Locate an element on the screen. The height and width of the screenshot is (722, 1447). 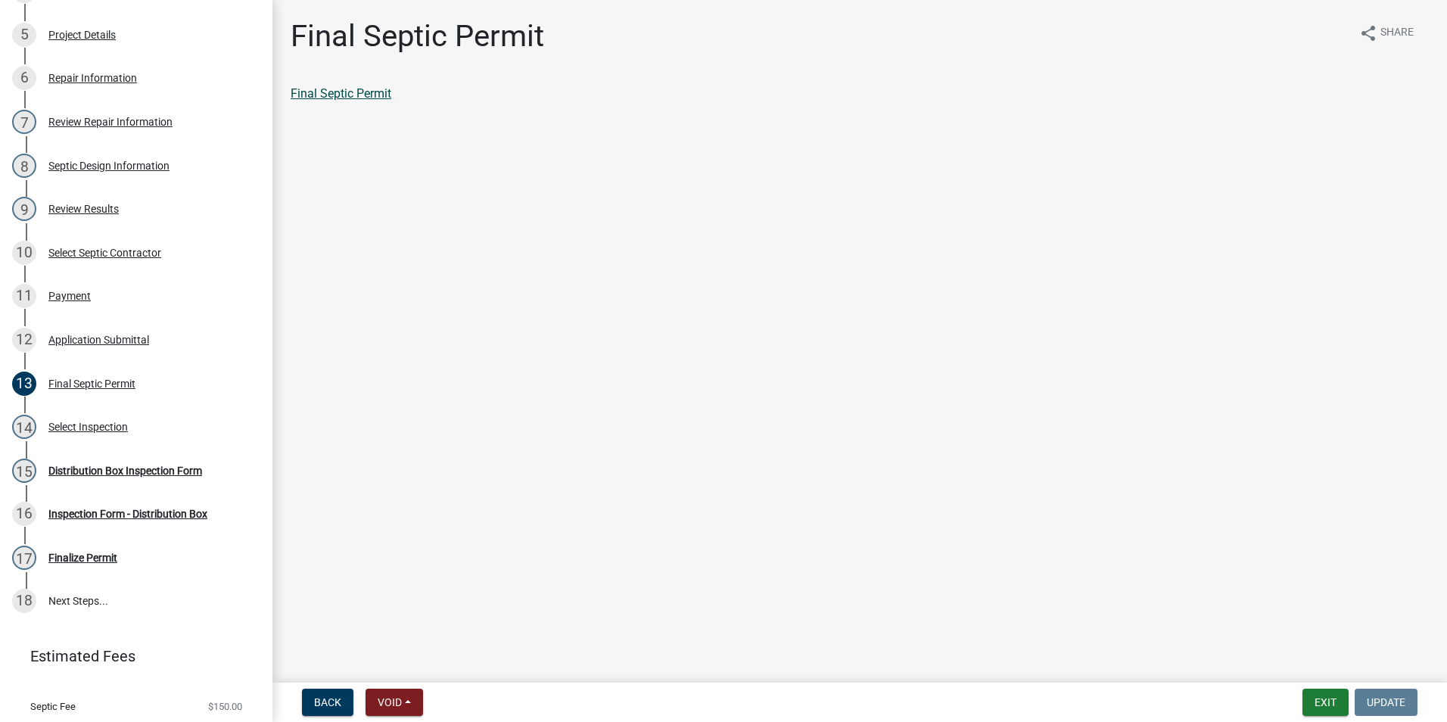
div: Payment is located at coordinates (70, 296).